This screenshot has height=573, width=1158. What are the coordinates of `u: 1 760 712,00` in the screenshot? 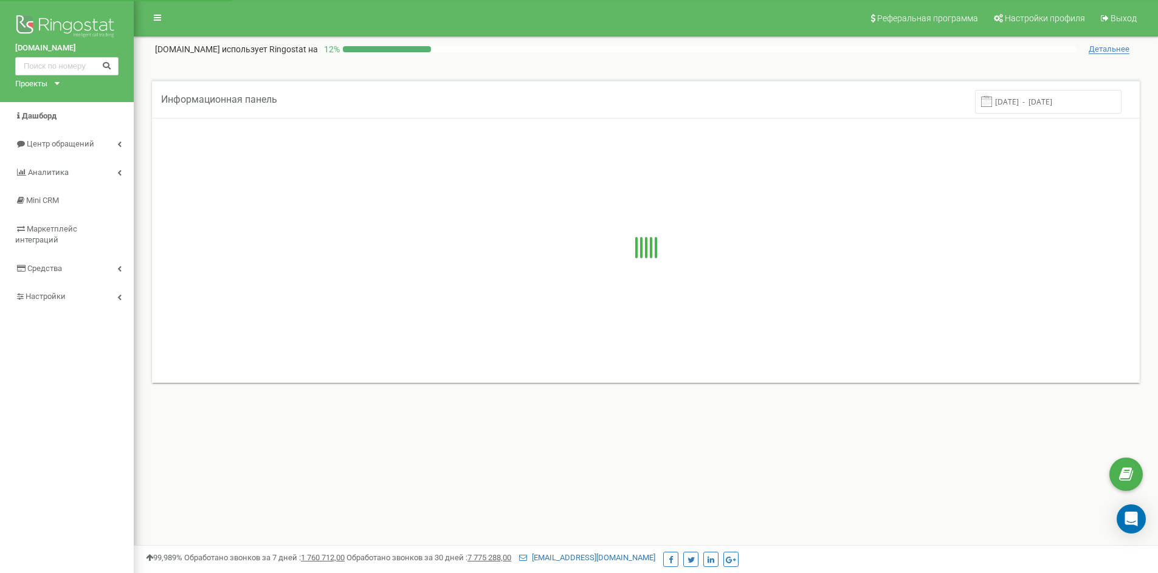 It's located at (323, 557).